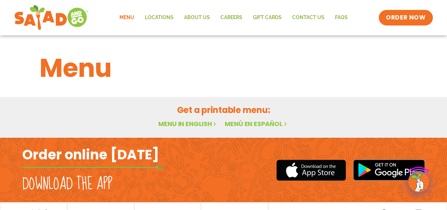  What do you see at coordinates (406, 18) in the screenshot?
I see `a: ORDER NOW` at bounding box center [406, 18].